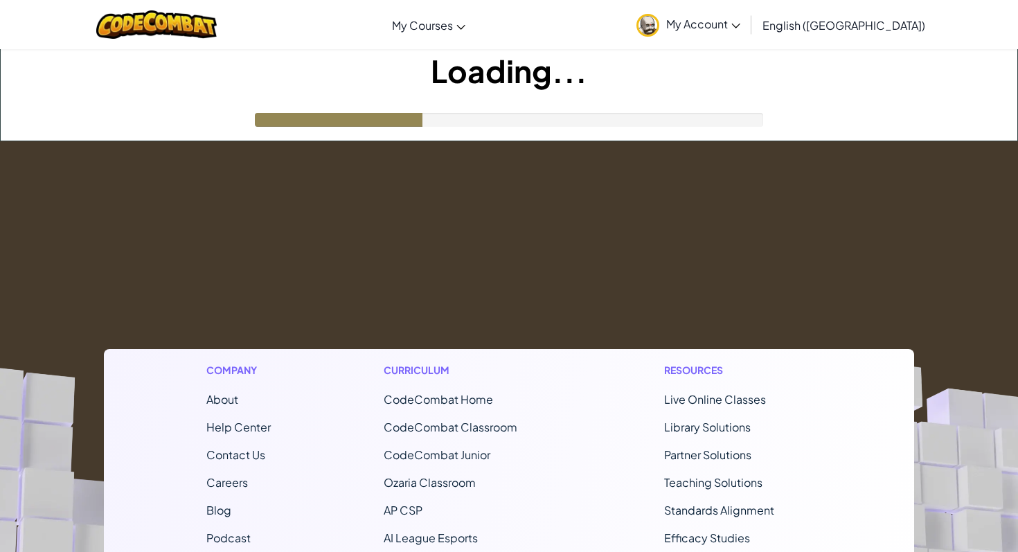 Image resolution: width=1018 pixels, height=552 pixels. Describe the element at coordinates (431, 537) in the screenshot. I see `a: AI League Esports` at that location.